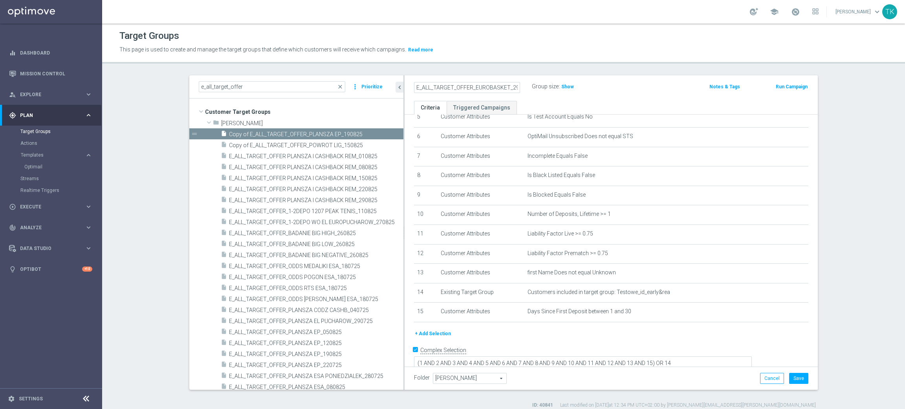  I want to click on span: Templates, so click(49, 155).